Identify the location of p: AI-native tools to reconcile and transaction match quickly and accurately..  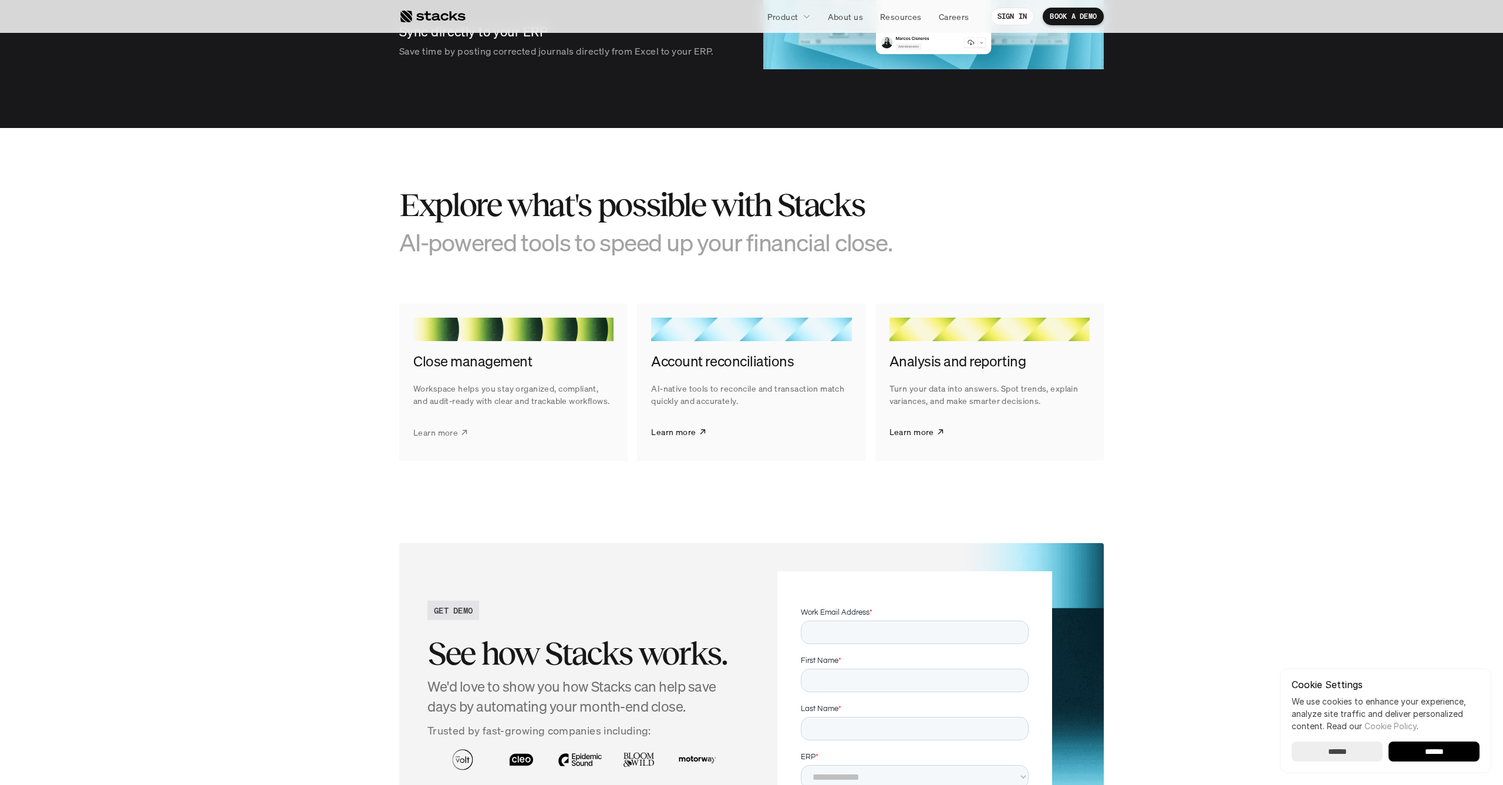
(751, 394).